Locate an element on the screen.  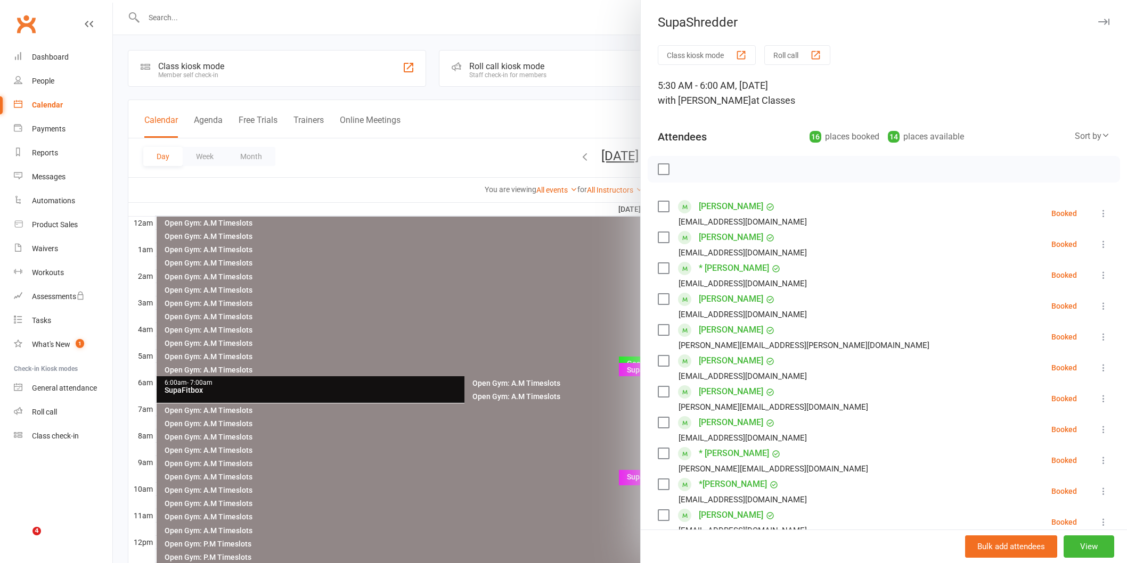
span: 1 is located at coordinates (80, 343).